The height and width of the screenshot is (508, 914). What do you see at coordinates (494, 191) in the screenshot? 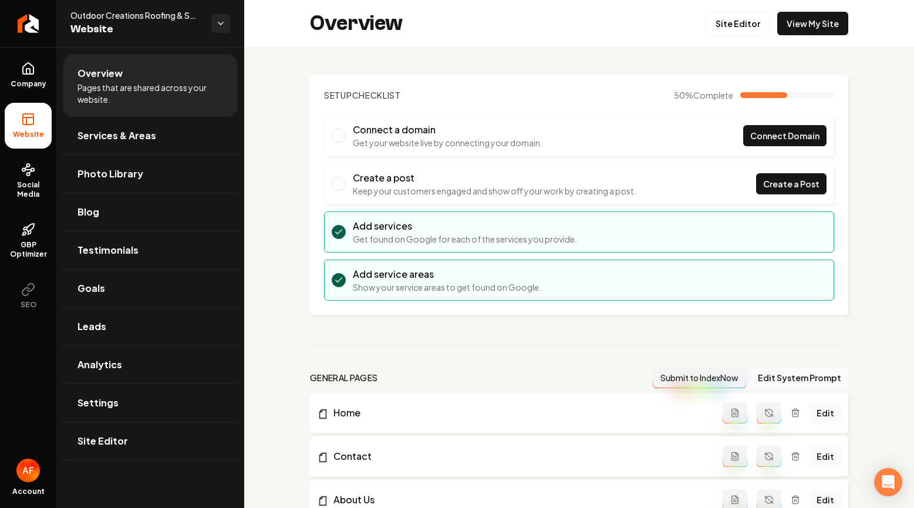
I see `p: Keep your customers engaged and show off your work by creating a post.` at bounding box center [494, 191].